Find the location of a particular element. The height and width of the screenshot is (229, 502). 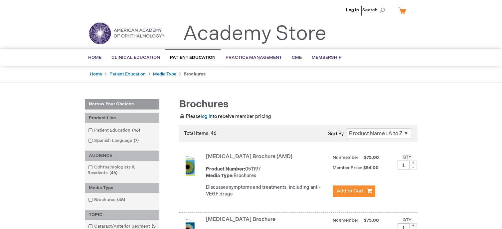

button: Add to Cart is located at coordinates (354, 191).